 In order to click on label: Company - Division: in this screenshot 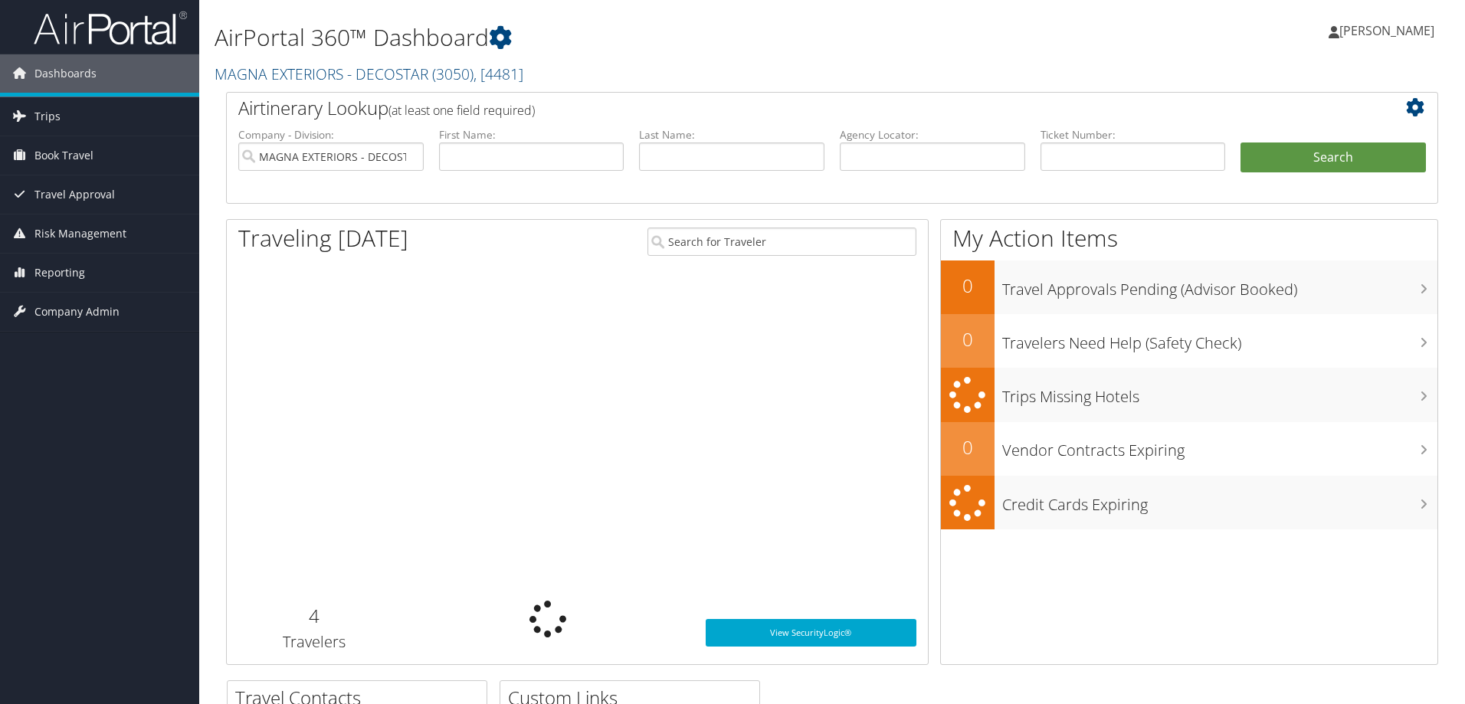, I will do `click(331, 135)`.